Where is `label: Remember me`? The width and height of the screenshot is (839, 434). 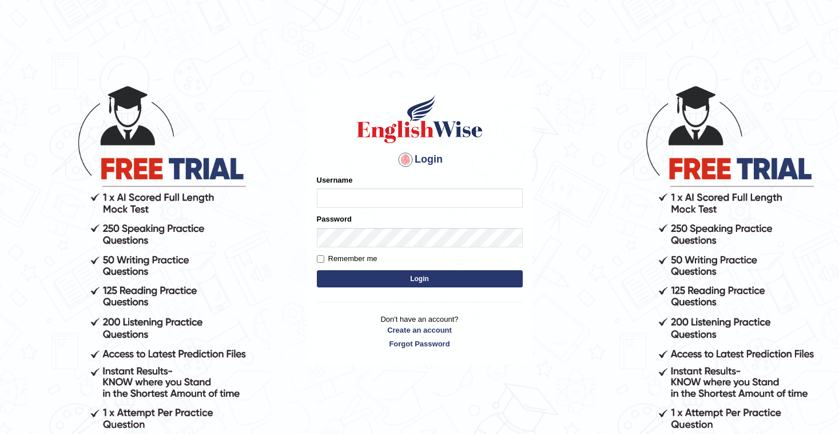
label: Remember me is located at coordinates (347, 259).